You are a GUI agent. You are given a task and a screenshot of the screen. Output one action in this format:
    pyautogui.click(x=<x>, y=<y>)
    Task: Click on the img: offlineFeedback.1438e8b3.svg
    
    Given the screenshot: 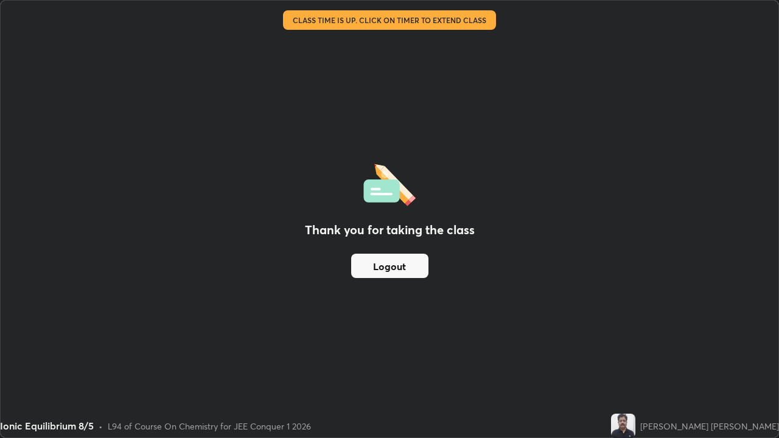 What is the action you would take?
    pyautogui.click(x=389, y=183)
    